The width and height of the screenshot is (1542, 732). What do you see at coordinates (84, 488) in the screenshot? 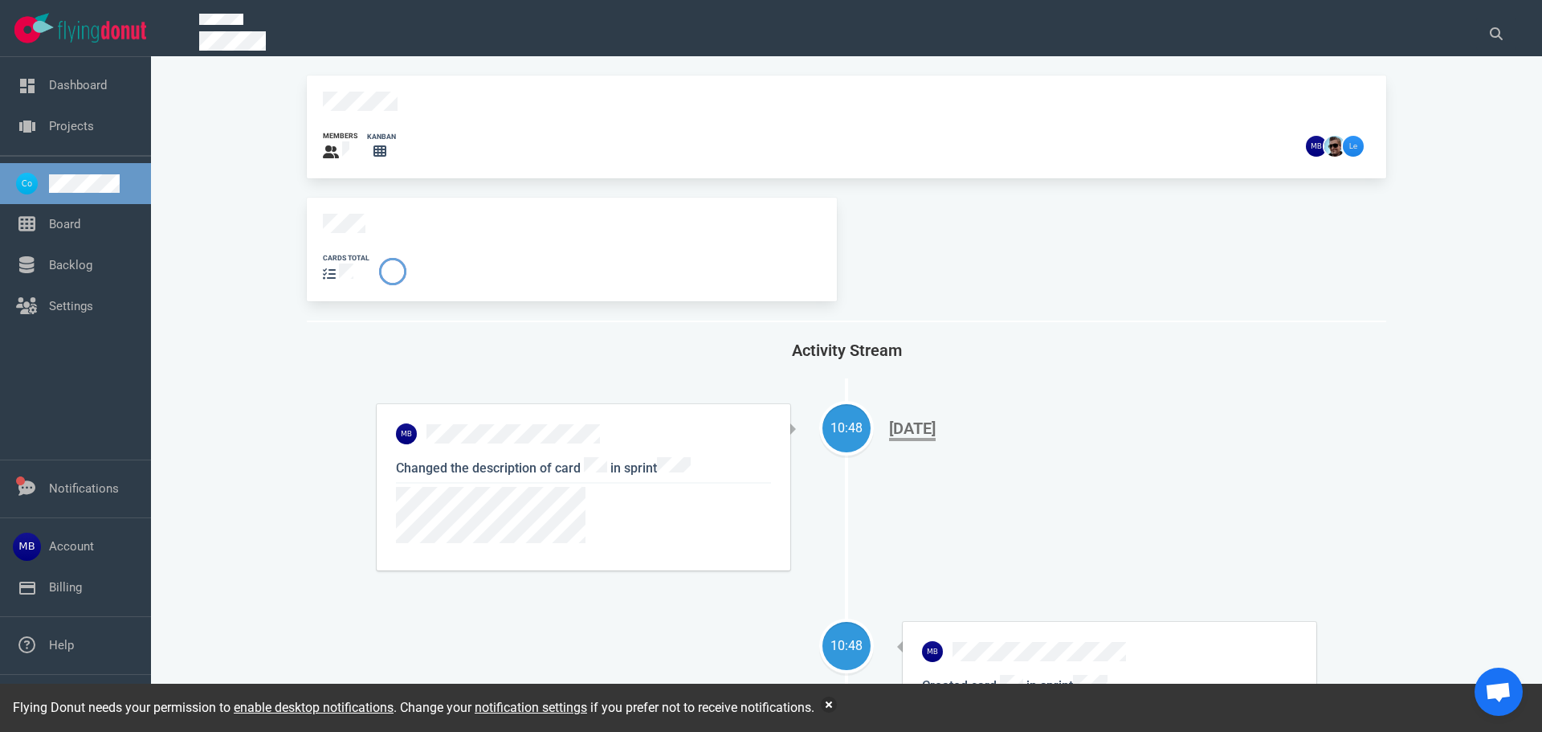
I see `a: Notifications` at bounding box center [84, 488].